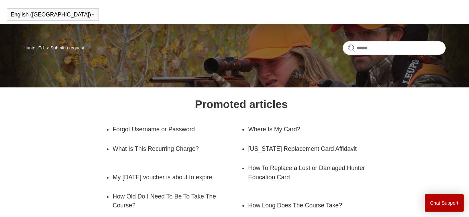  What do you see at coordinates (241, 104) in the screenshot?
I see `h1: Promoted articles` at bounding box center [241, 104].